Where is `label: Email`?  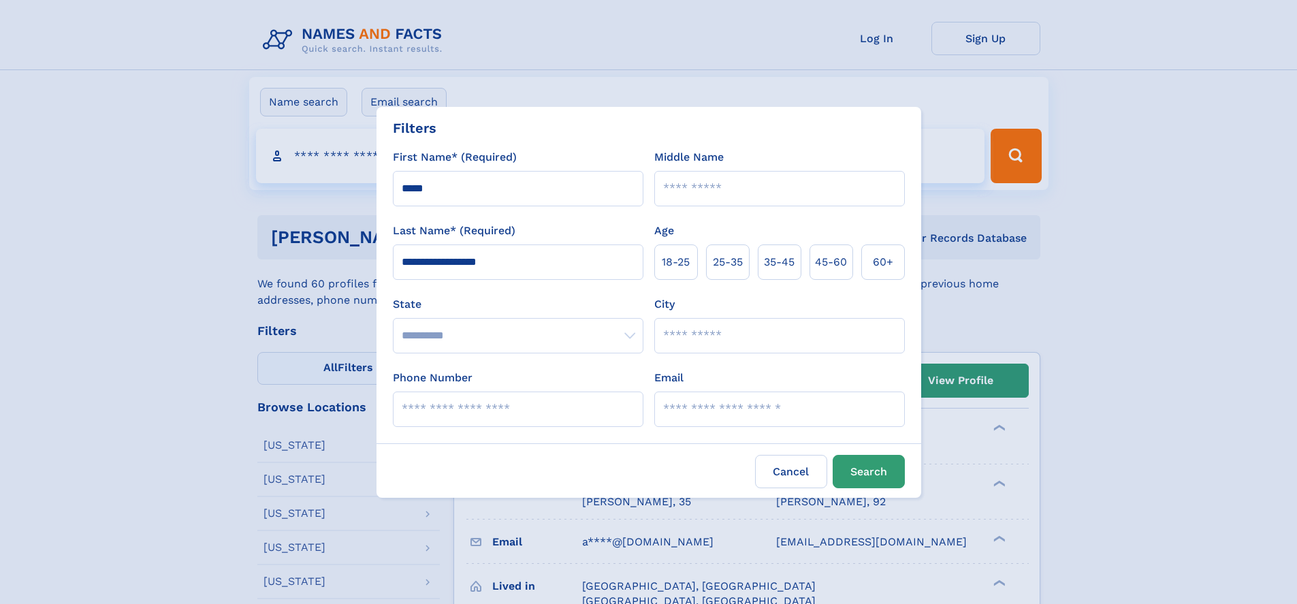 label: Email is located at coordinates (669, 378).